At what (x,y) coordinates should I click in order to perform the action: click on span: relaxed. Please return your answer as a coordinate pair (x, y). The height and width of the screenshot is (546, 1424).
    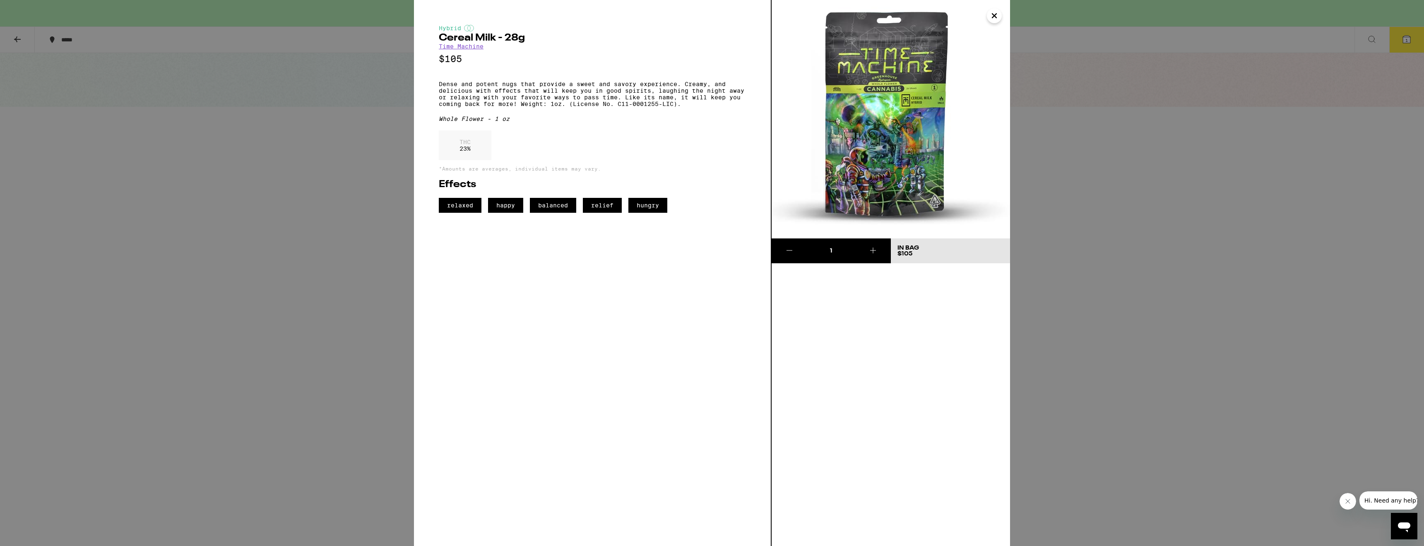
    Looking at the image, I should click on (460, 205).